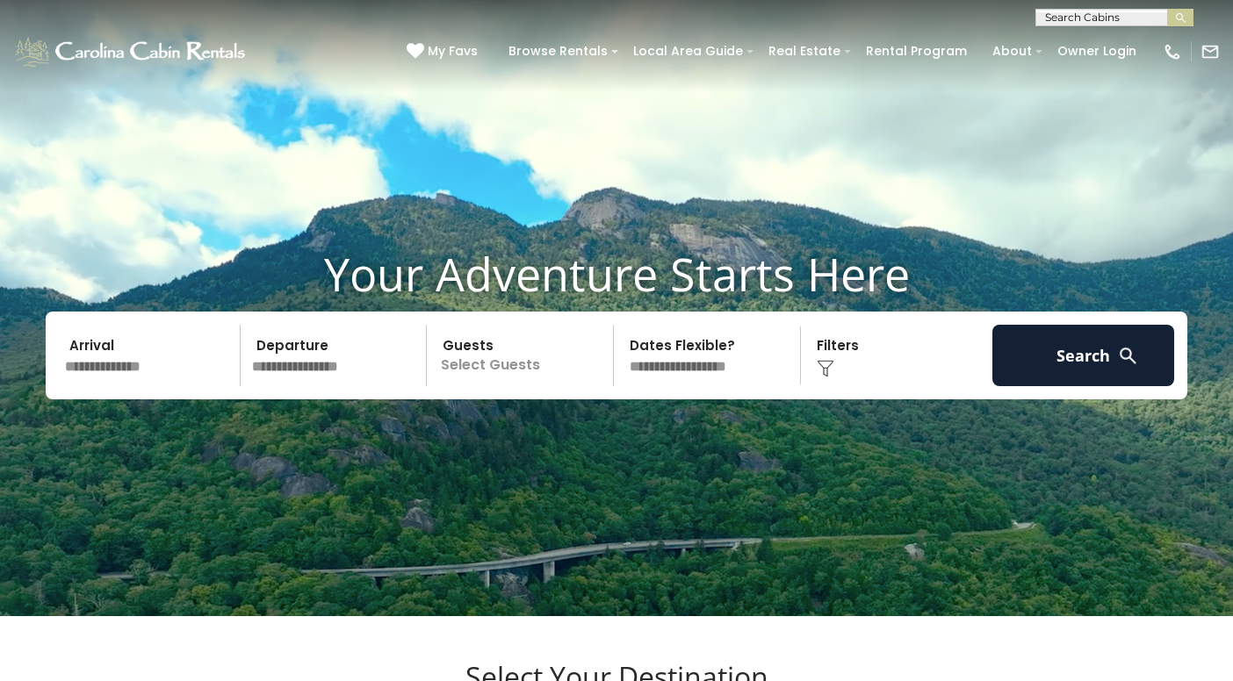 The width and height of the screenshot is (1233, 681). I want to click on span: My Favs, so click(452, 51).